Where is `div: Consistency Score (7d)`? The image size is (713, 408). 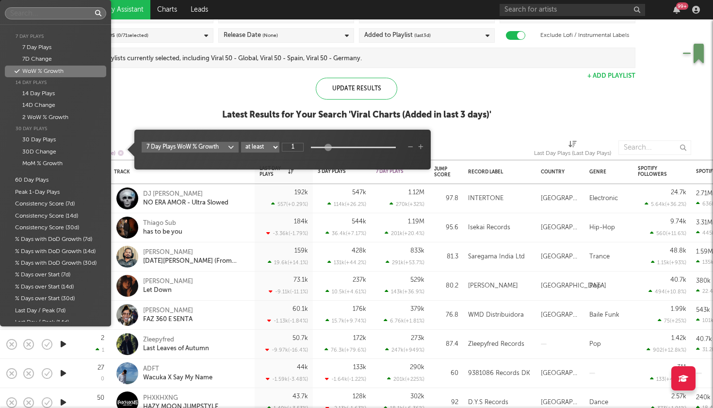 div: Consistency Score (7d) is located at coordinates (55, 204).